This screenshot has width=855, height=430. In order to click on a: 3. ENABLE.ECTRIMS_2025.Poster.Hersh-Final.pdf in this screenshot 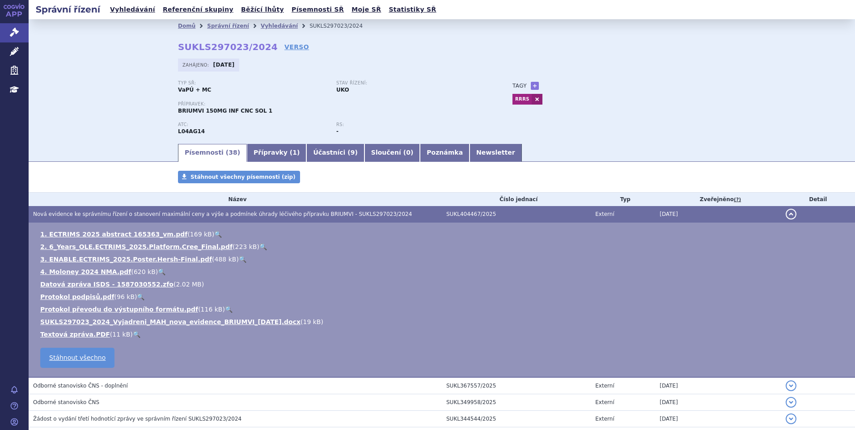, I will do `click(126, 260)`.